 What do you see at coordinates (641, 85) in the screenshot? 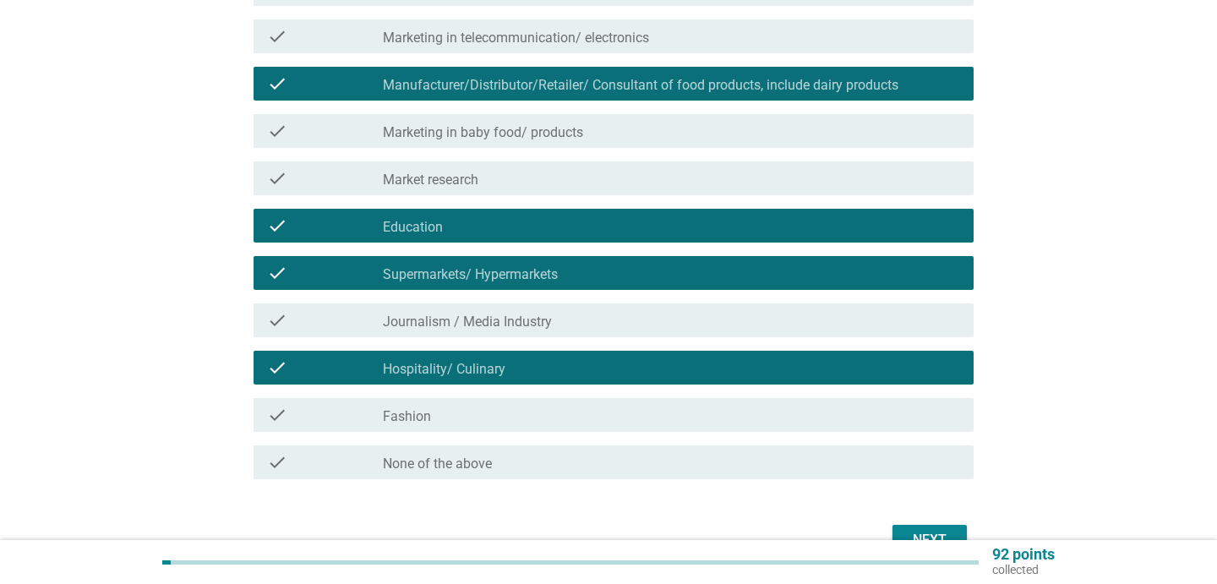
I see `label: Manufacturer/Distributor/Retailer/ Consultant of food products, include dairy products` at bounding box center [641, 85].